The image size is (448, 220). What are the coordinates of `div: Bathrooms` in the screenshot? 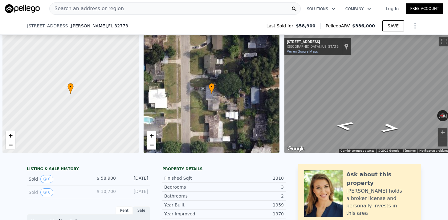 It's located at (194, 196).